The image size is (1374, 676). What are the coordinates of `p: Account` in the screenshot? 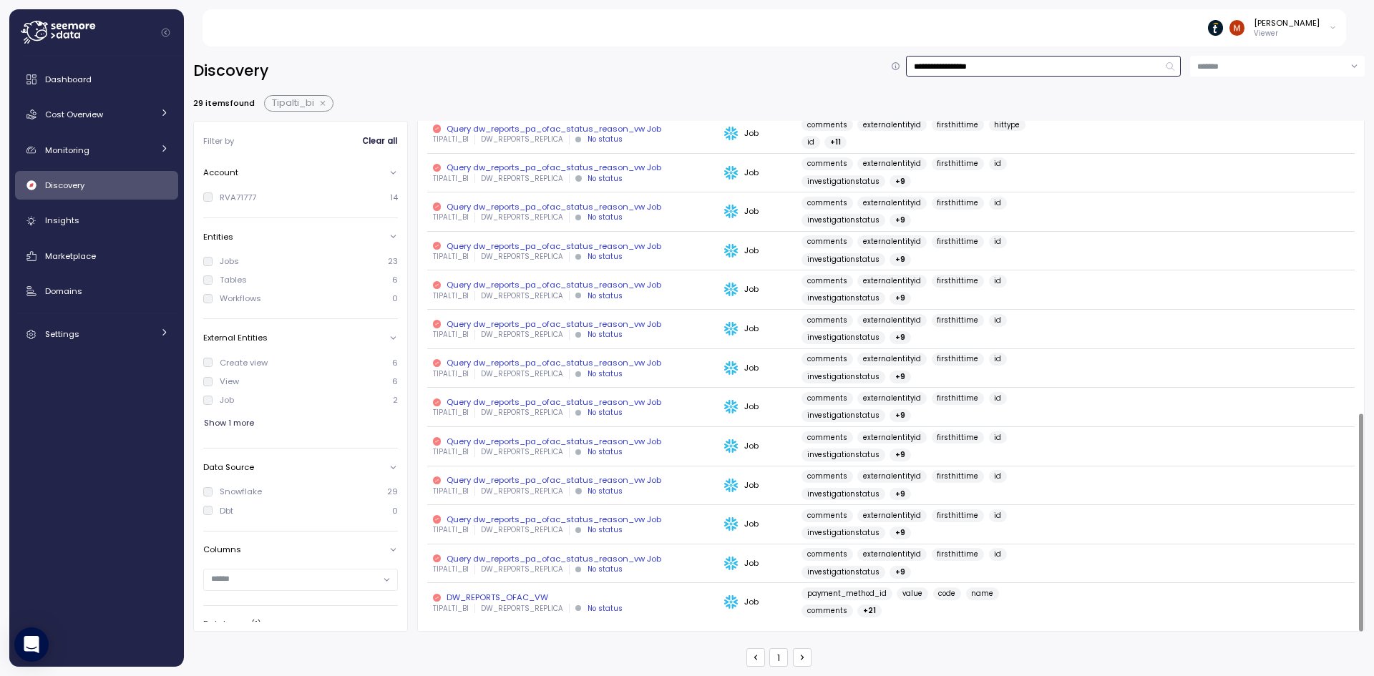 It's located at (220, 172).